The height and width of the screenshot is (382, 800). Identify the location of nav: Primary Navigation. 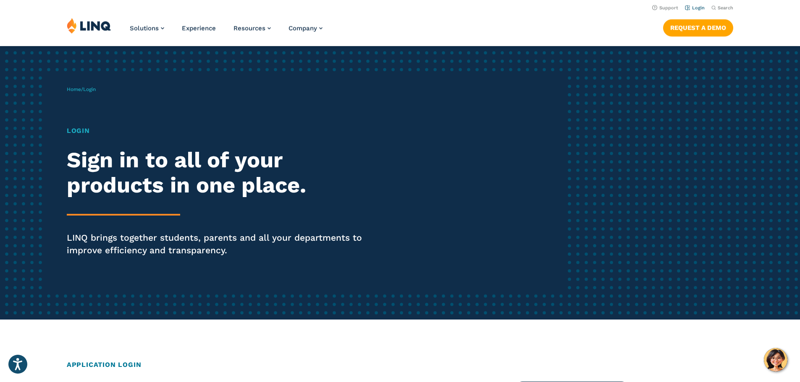
(226, 31).